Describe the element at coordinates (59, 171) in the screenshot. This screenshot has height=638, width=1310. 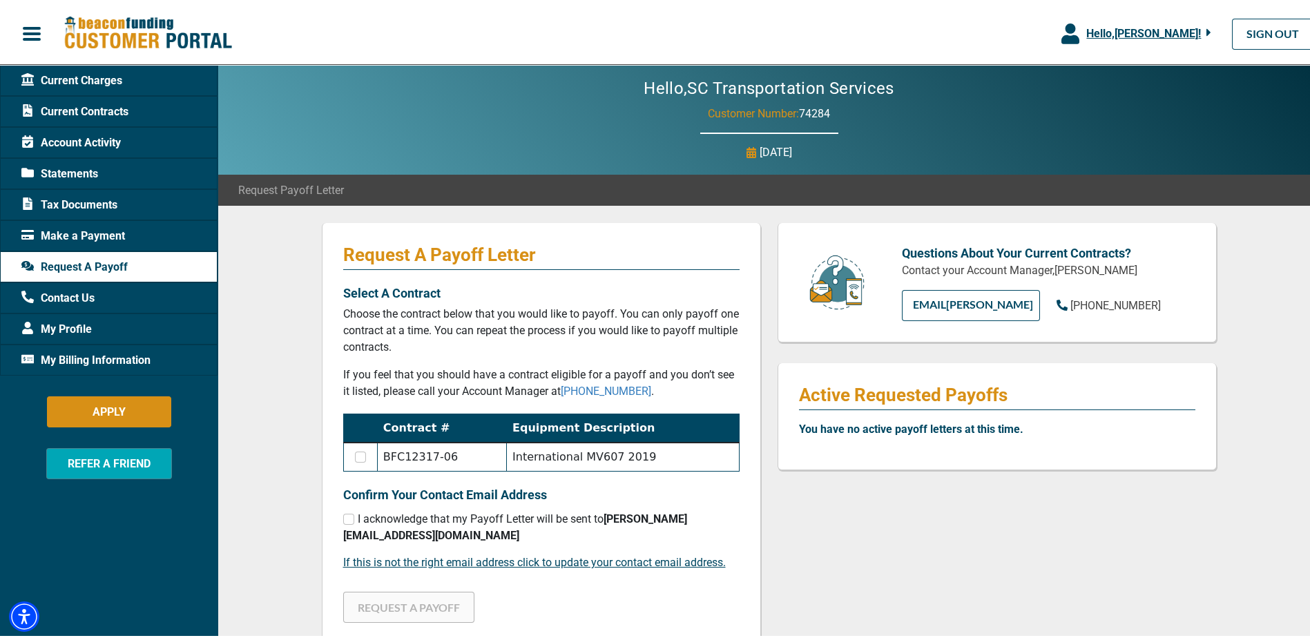
I see `span: Statements` at that location.